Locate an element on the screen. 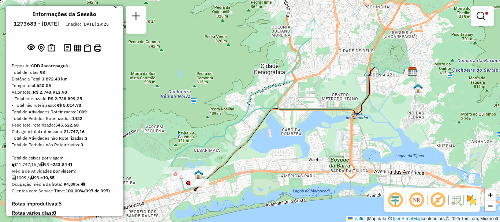 The image size is (500, 222). button: Visualizar Romaneio is located at coordinates (87, 48).